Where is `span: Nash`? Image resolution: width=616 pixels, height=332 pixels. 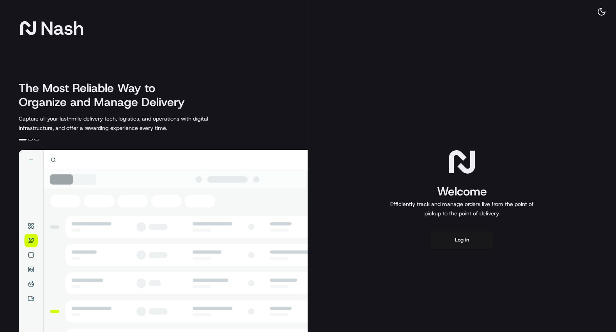 span: Nash is located at coordinates (62, 28).